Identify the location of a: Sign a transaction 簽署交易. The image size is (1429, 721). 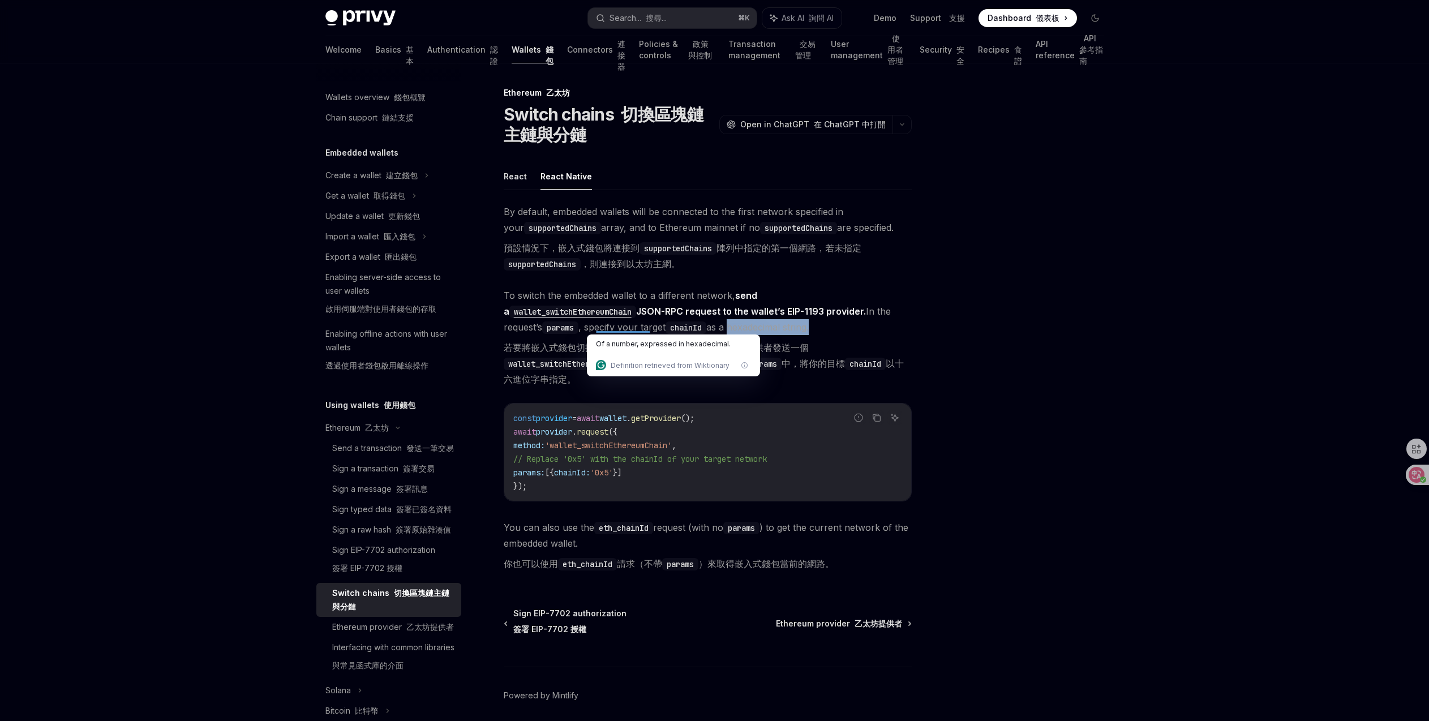
(389, 469).